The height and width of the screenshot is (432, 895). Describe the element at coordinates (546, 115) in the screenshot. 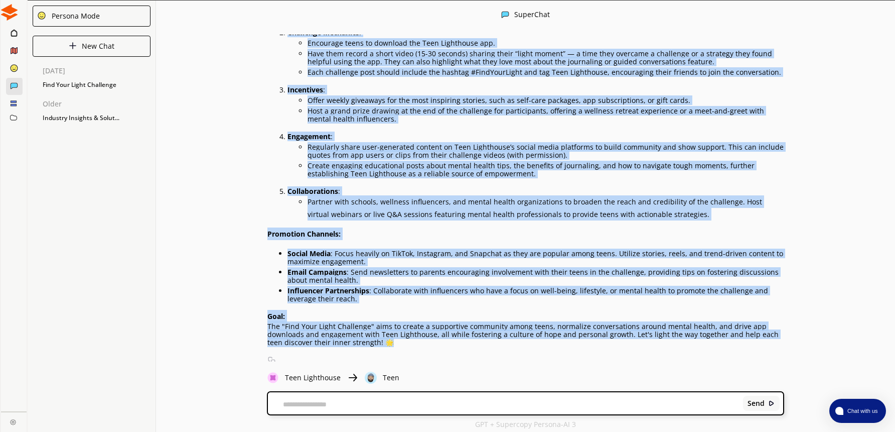

I see `p: Host a grand prize drawing at the end of the challenge for participants, offering a wellness retr...` at that location.